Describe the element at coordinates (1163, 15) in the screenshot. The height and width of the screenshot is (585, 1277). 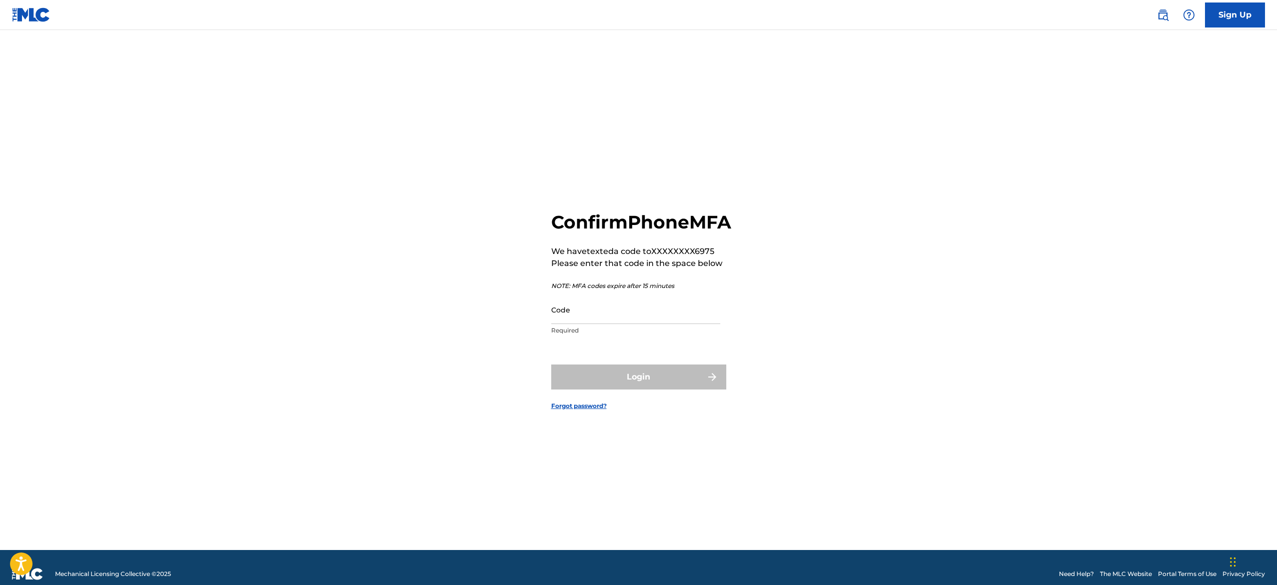
I see `a: Public Search` at that location.